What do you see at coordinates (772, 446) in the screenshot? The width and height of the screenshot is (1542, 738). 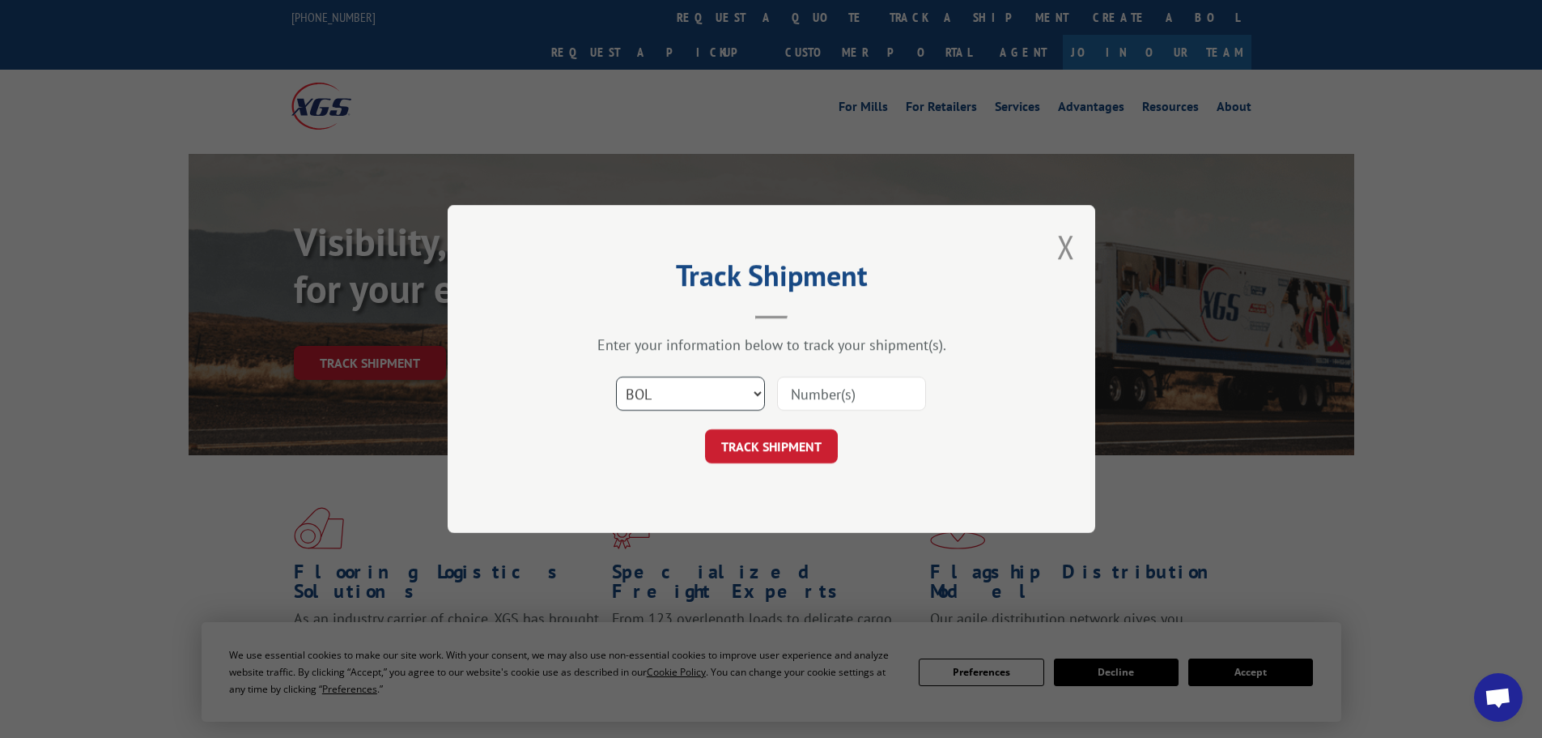 I see `button: TRACK SHIPMENT` at bounding box center [772, 446].